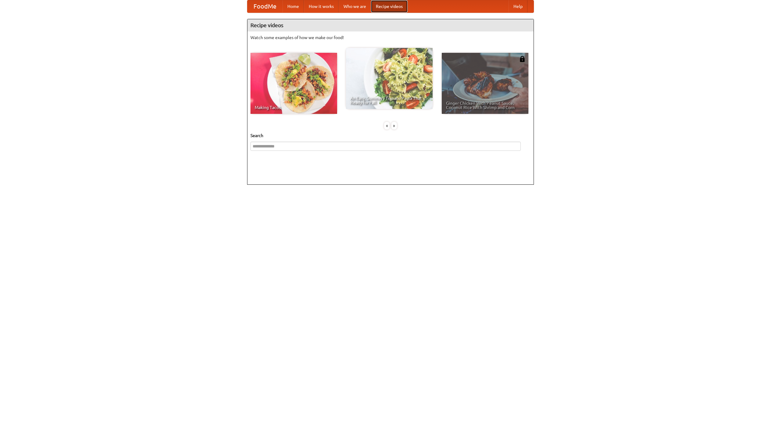  I want to click on a: Recipe videos, so click(389, 6).